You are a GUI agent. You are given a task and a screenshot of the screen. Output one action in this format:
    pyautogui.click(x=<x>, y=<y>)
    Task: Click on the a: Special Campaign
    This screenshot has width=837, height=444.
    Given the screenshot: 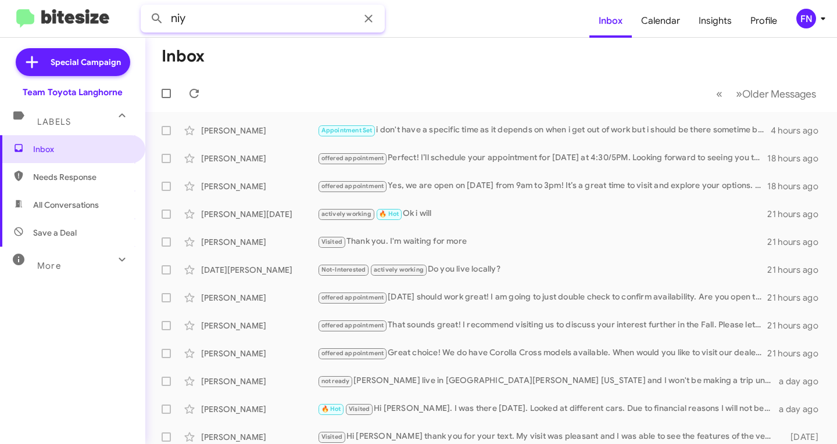 What is the action you would take?
    pyautogui.click(x=73, y=62)
    